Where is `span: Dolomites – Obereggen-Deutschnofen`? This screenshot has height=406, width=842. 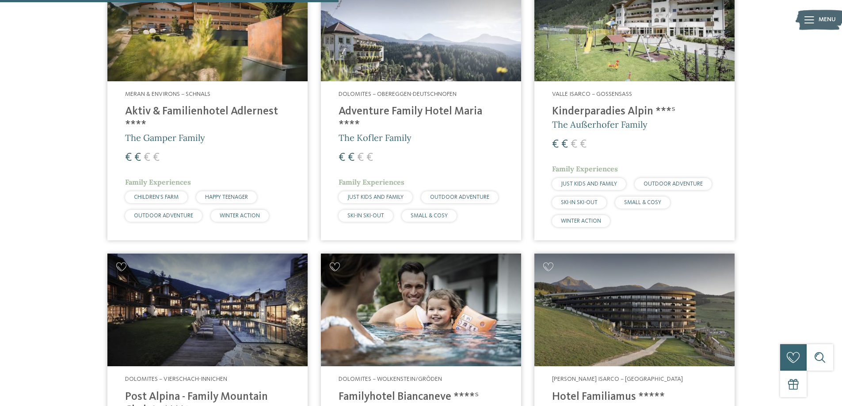
span: Dolomites – Obereggen-Deutschnofen is located at coordinates (397, 94).